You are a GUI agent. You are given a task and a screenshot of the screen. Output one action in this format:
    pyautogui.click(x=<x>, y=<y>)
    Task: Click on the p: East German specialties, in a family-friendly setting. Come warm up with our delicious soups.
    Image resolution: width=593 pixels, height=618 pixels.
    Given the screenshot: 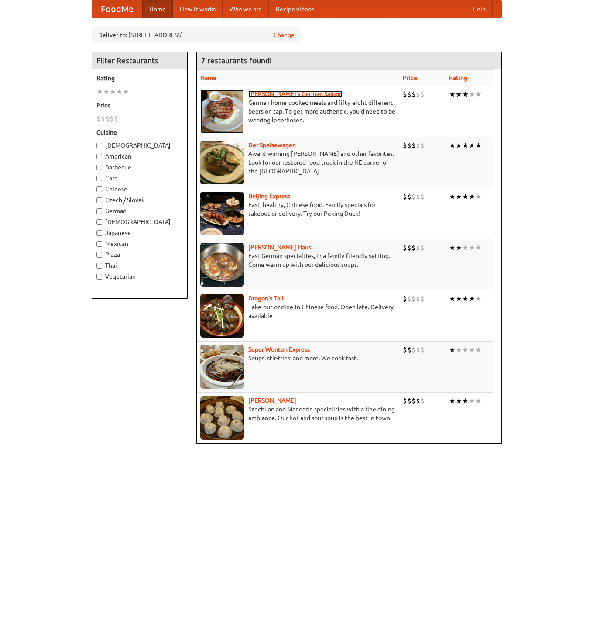 What is the action you would take?
    pyautogui.click(x=298, y=260)
    